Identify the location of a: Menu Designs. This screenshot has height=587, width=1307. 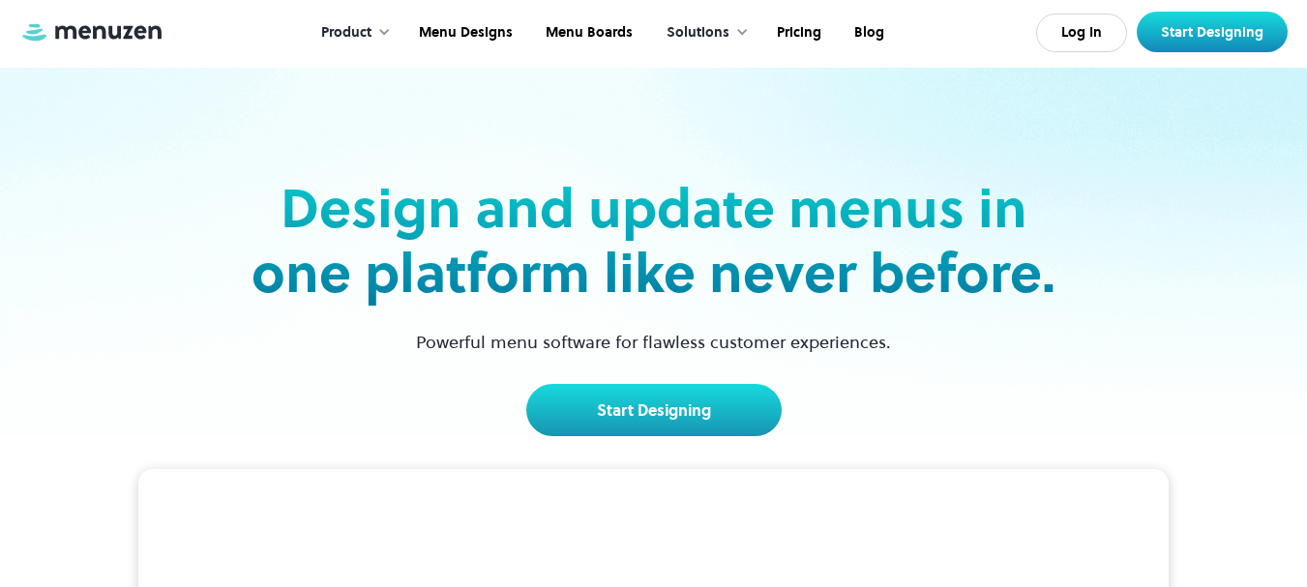
(464, 33).